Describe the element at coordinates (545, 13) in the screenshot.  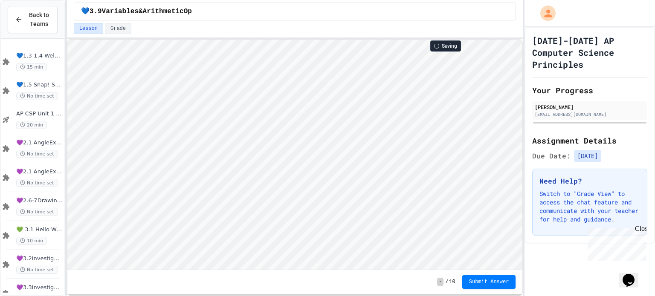
I see `div: My Account` at that location.